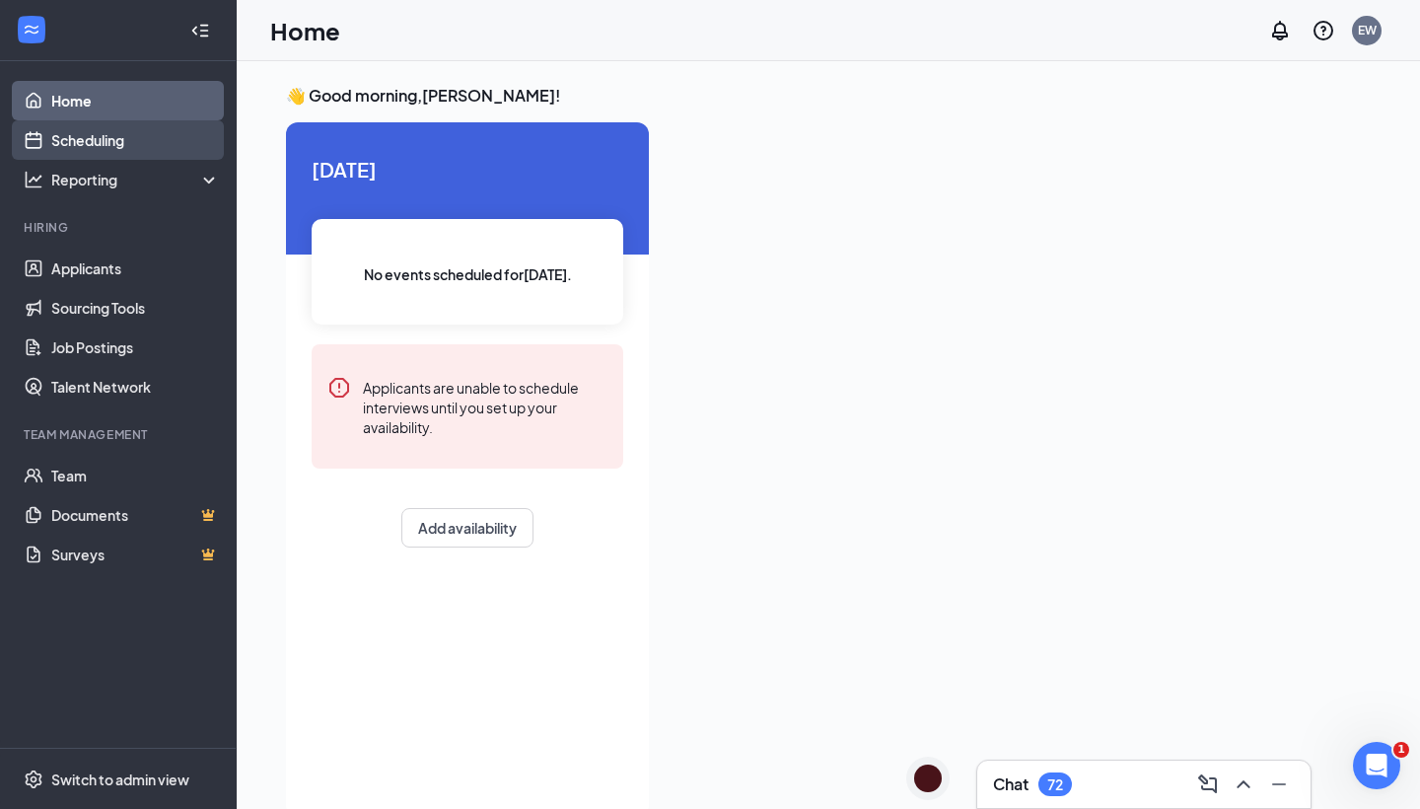 Image resolution: width=1420 pixels, height=809 pixels. What do you see at coordinates (1011, 784) in the screenshot?
I see `h3: Chat` at bounding box center [1011, 784].